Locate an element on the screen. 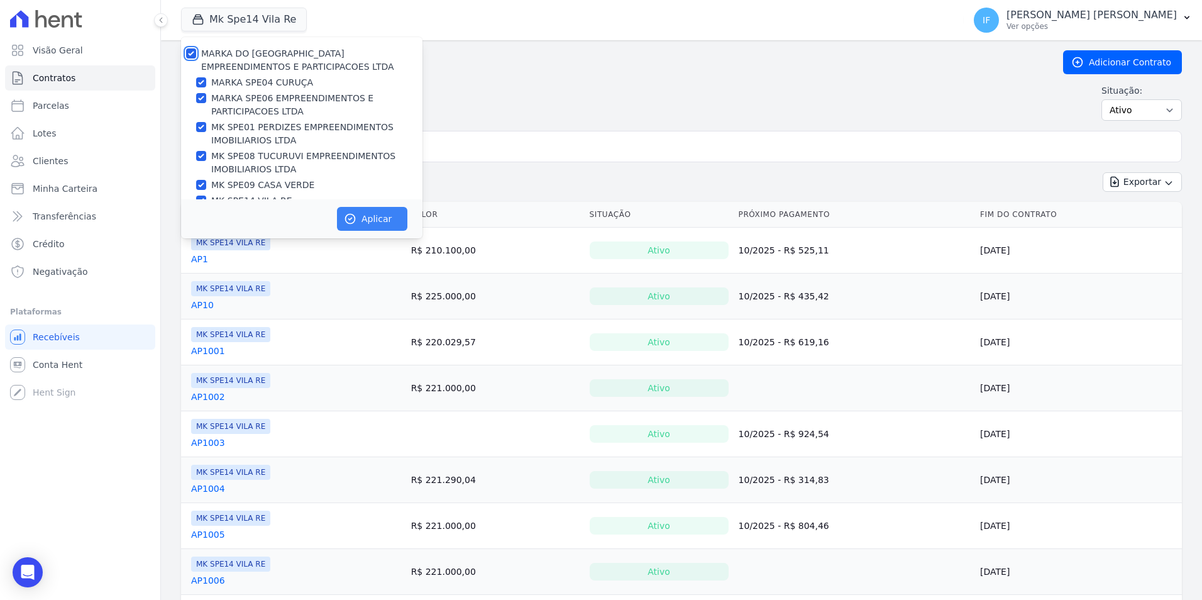 This screenshot has width=1202, height=600. a: 10/2025 - R$ 435,42 is located at coordinates (784, 296).